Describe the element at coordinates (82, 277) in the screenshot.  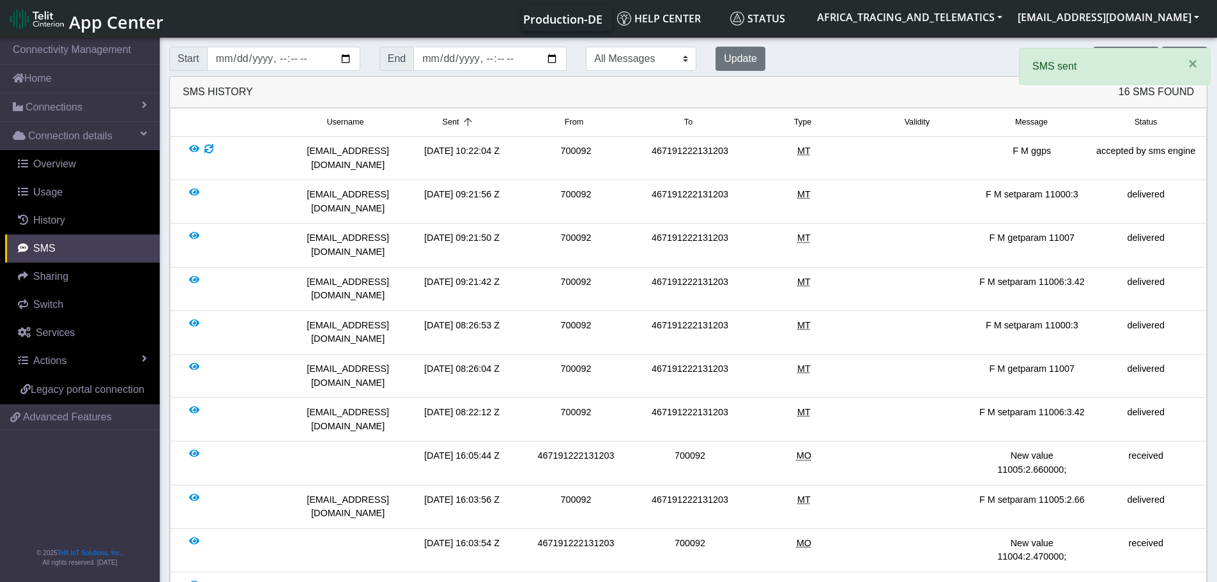
I see `a: Sharing` at that location.